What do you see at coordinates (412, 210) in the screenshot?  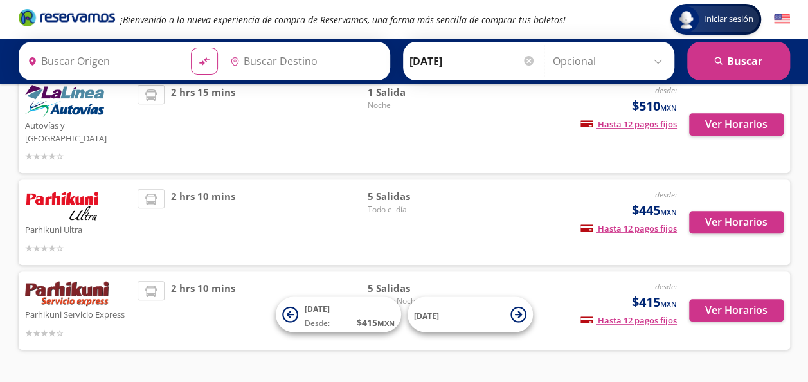 I see `span: Todo el día` at bounding box center [412, 210].